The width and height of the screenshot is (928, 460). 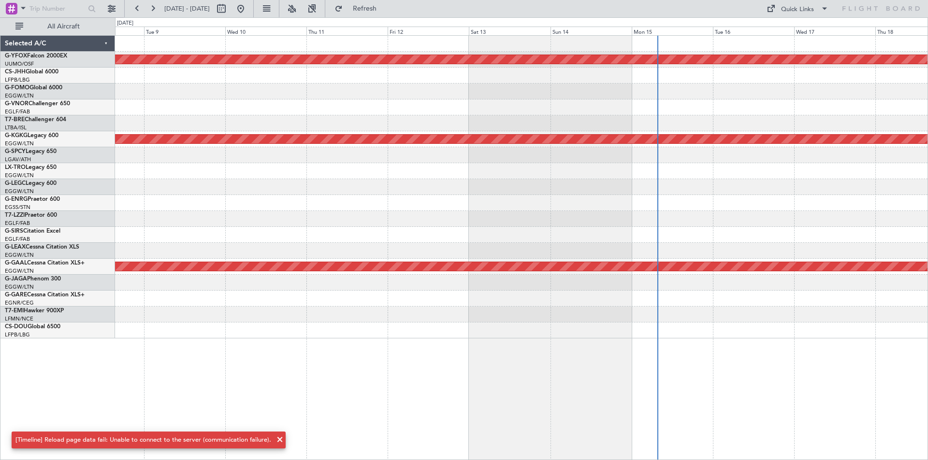 I want to click on div: Mon 15, so click(x=672, y=31).